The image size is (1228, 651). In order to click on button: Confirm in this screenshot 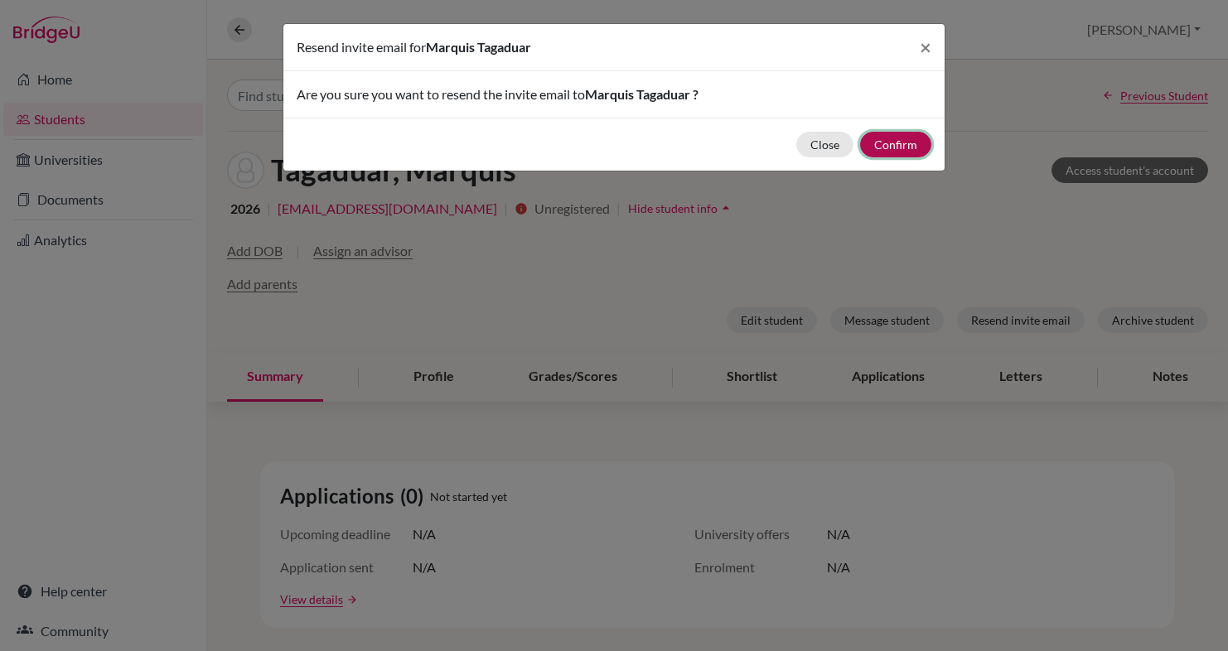, I will do `click(895, 144)`.